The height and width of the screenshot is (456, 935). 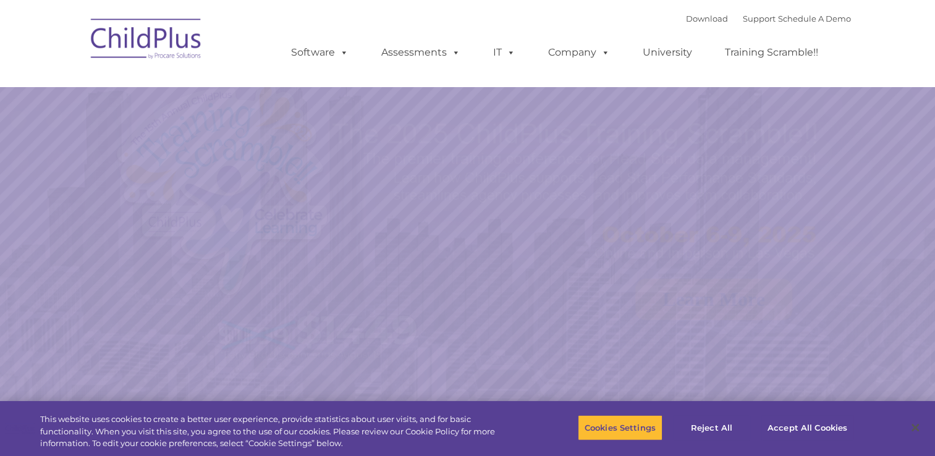 What do you see at coordinates (915, 427) in the screenshot?
I see `button: Close` at bounding box center [915, 427].